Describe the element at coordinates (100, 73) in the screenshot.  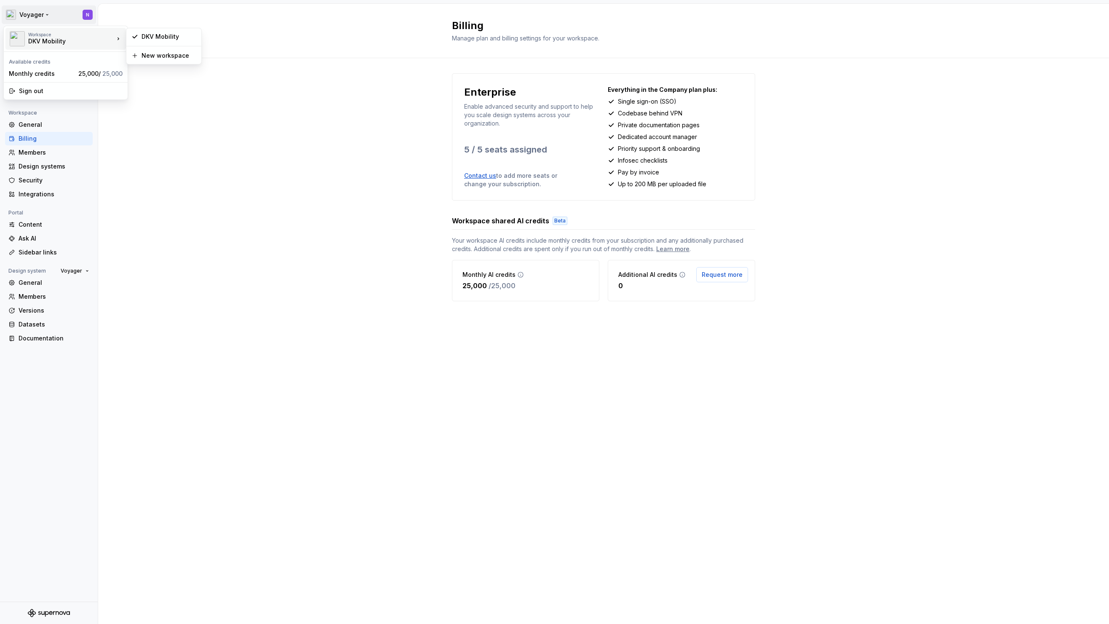
I see `span: 25,000 /` at that location.